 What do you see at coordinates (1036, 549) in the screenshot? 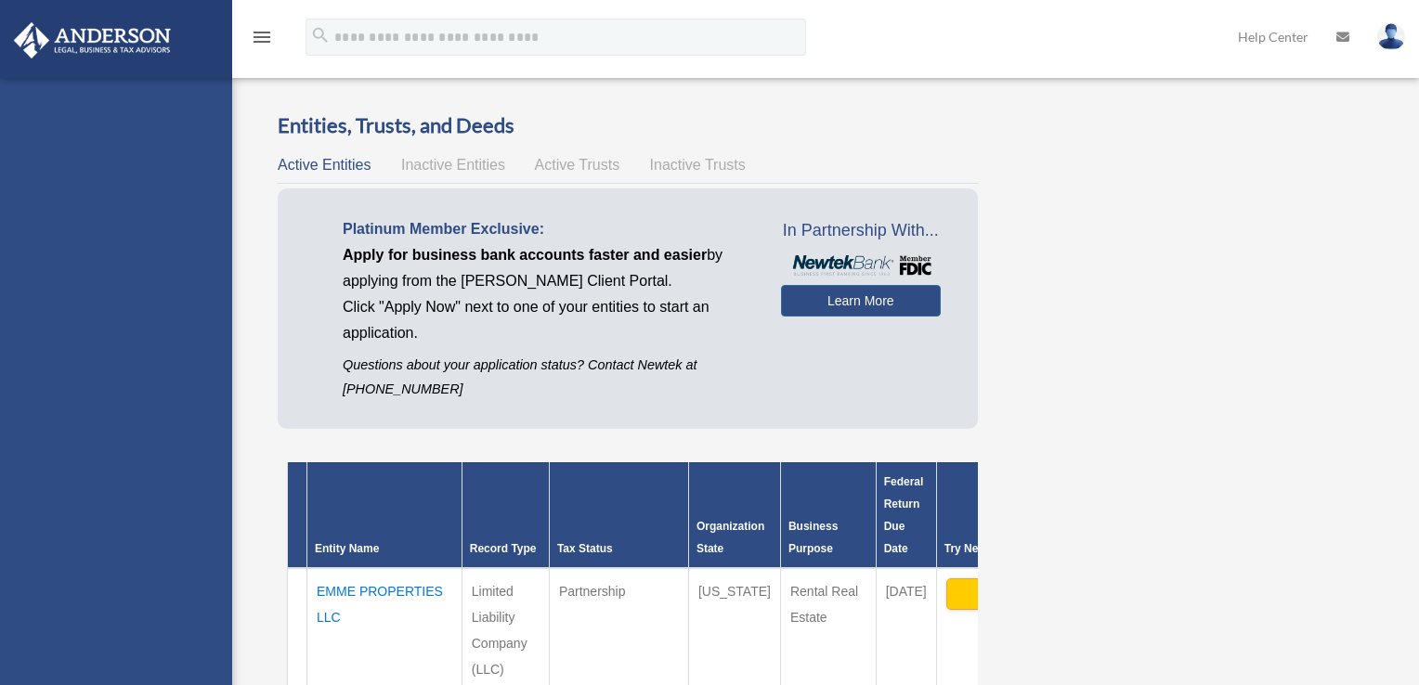
I see `div: Try Newtek Bank` at bounding box center [1036, 549].